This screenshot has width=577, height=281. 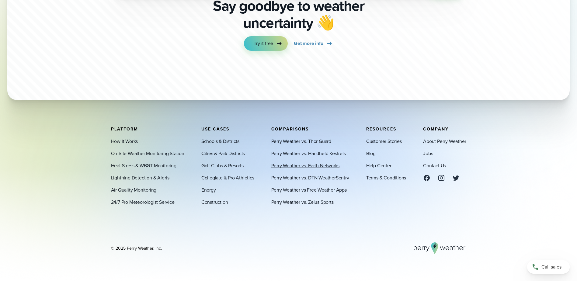 I want to click on span: Resources, so click(x=381, y=129).